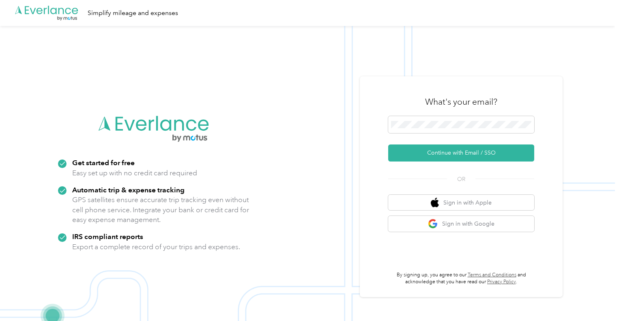 Image resolution: width=619 pixels, height=321 pixels. What do you see at coordinates (133, 13) in the screenshot?
I see `div: Simplify mileage and expenses` at bounding box center [133, 13].